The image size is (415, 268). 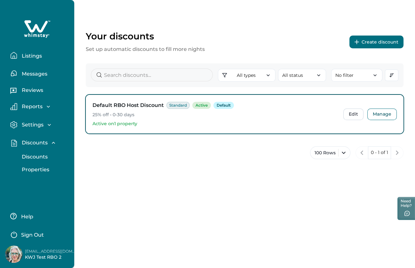 I want to click on button: Reviews, so click(x=40, y=91).